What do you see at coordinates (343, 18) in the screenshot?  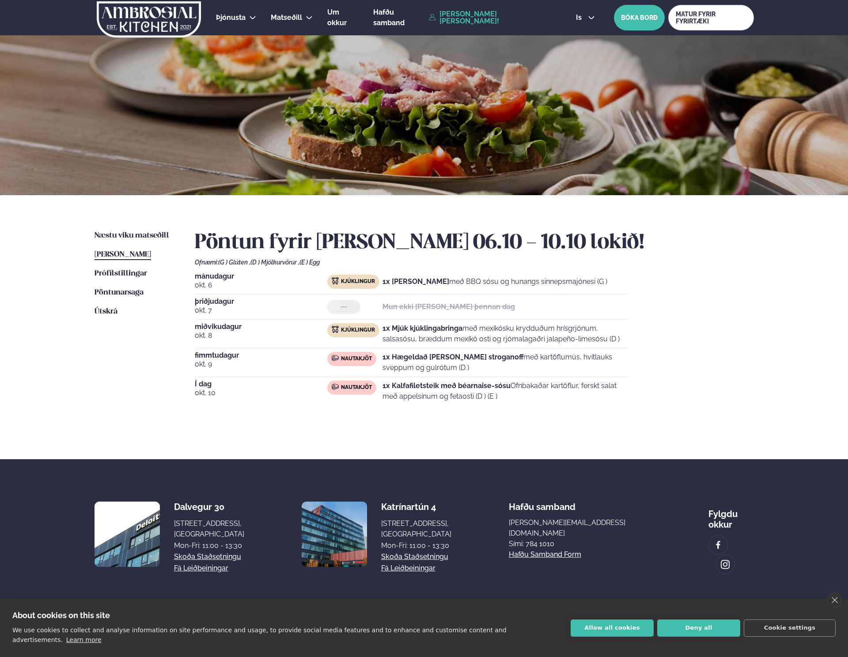 I see `a: Um okkur` at bounding box center [343, 18].